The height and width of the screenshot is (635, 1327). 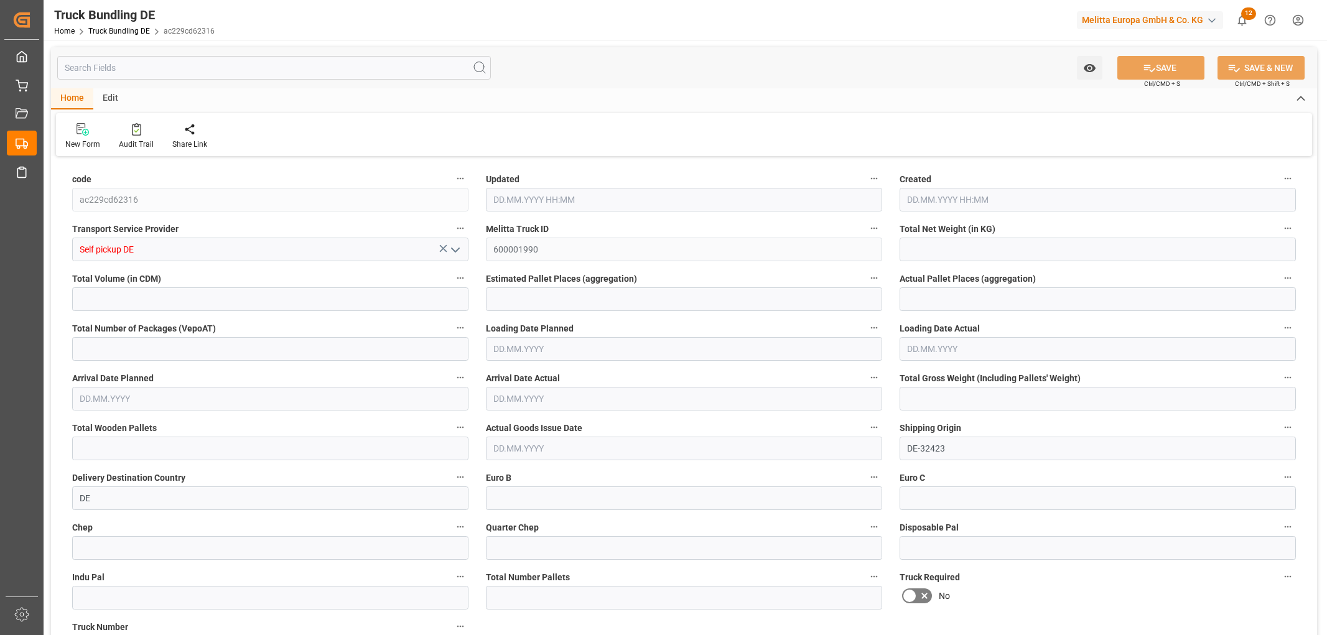 What do you see at coordinates (561, 279) in the screenshot?
I see `span: Estimated Pallet Places (aggregation)` at bounding box center [561, 279].